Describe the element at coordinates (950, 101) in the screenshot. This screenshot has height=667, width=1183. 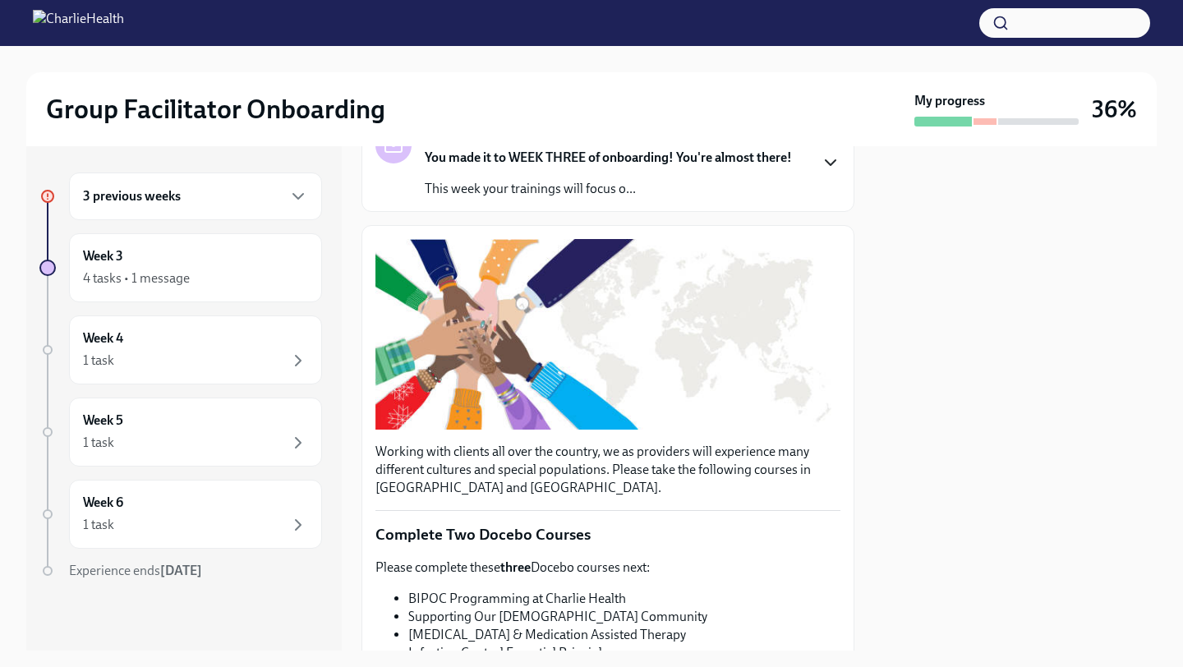
I see `strong: My progress` at that location.